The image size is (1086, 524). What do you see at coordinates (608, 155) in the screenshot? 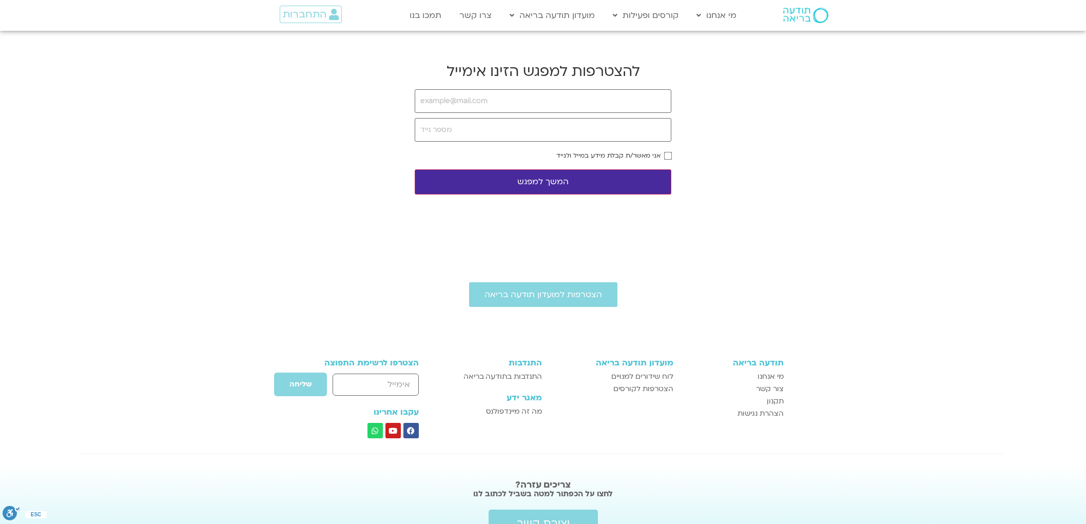
I see `label: אני מאשר/ת קבלת מידע במייל ולנייד` at bounding box center [608, 155].